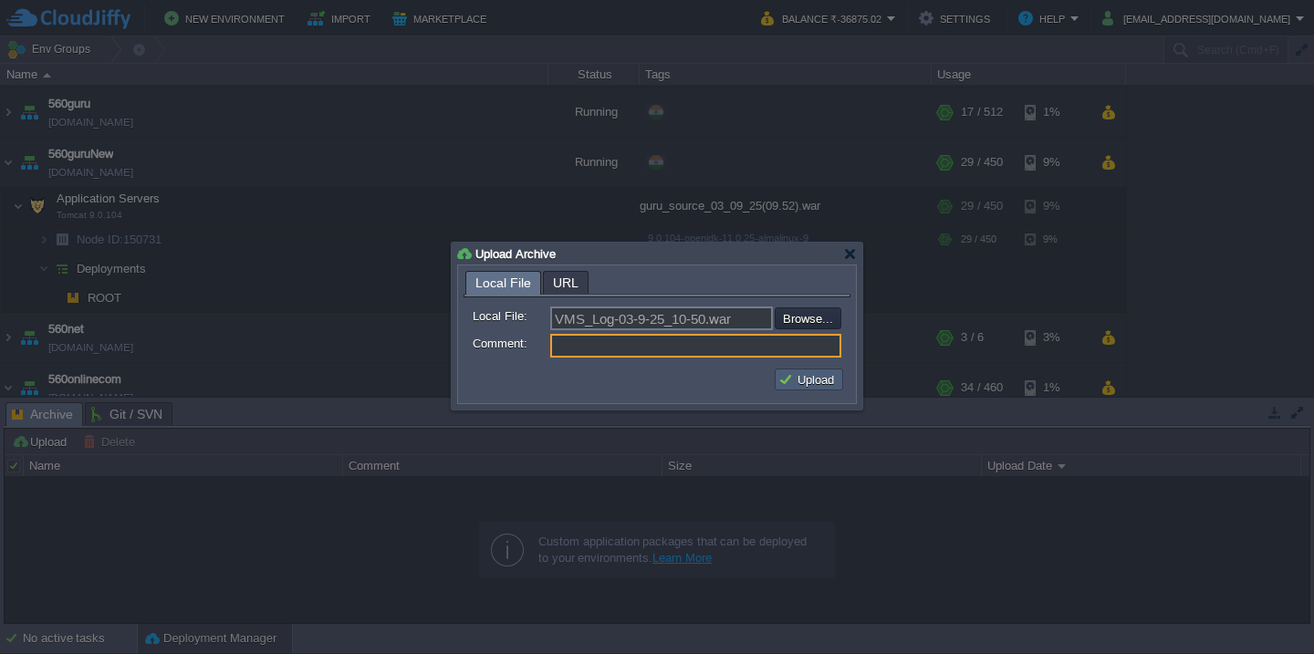  Describe the element at coordinates (809, 380) in the screenshot. I see `button: Upload` at that location.